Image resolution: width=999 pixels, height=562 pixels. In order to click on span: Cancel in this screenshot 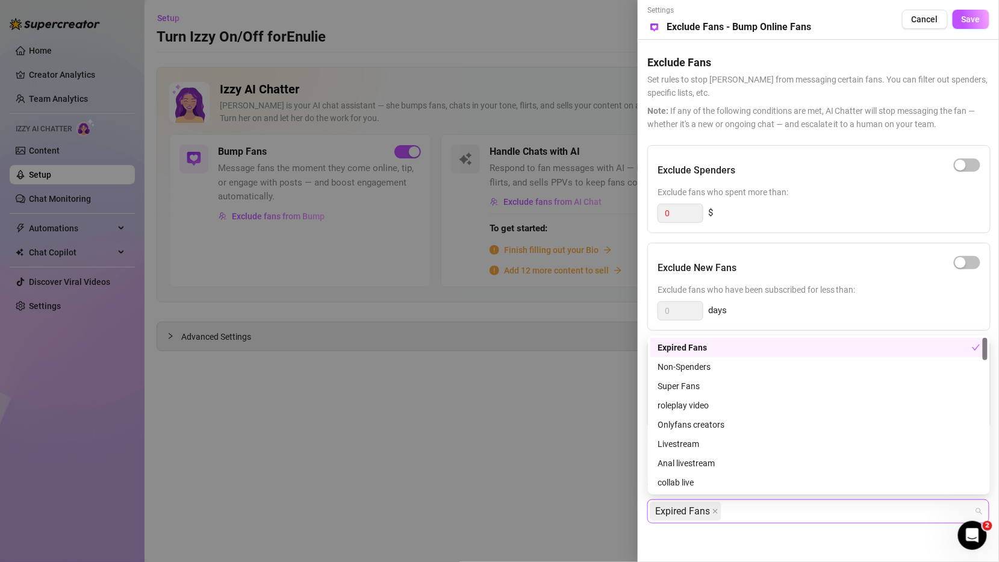, I will do `click(925, 19)`.